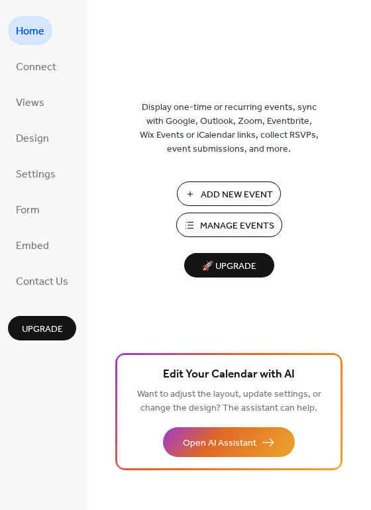 The width and height of the screenshot is (371, 510). Describe the element at coordinates (36, 174) in the screenshot. I see `a: Settings` at that location.